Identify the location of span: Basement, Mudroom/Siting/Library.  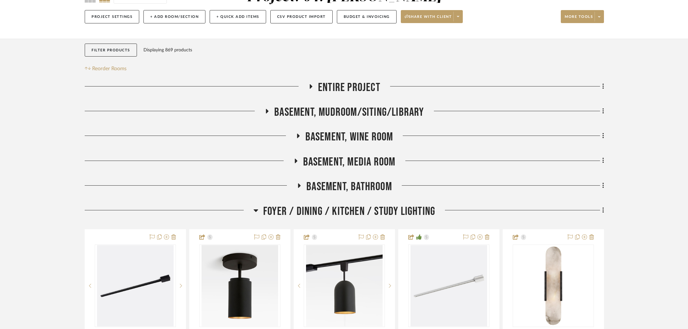
(349, 112).